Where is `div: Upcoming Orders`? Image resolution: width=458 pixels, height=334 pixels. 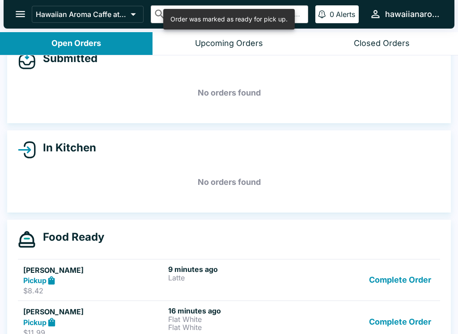
div: Upcoming Orders is located at coordinates (229, 43).